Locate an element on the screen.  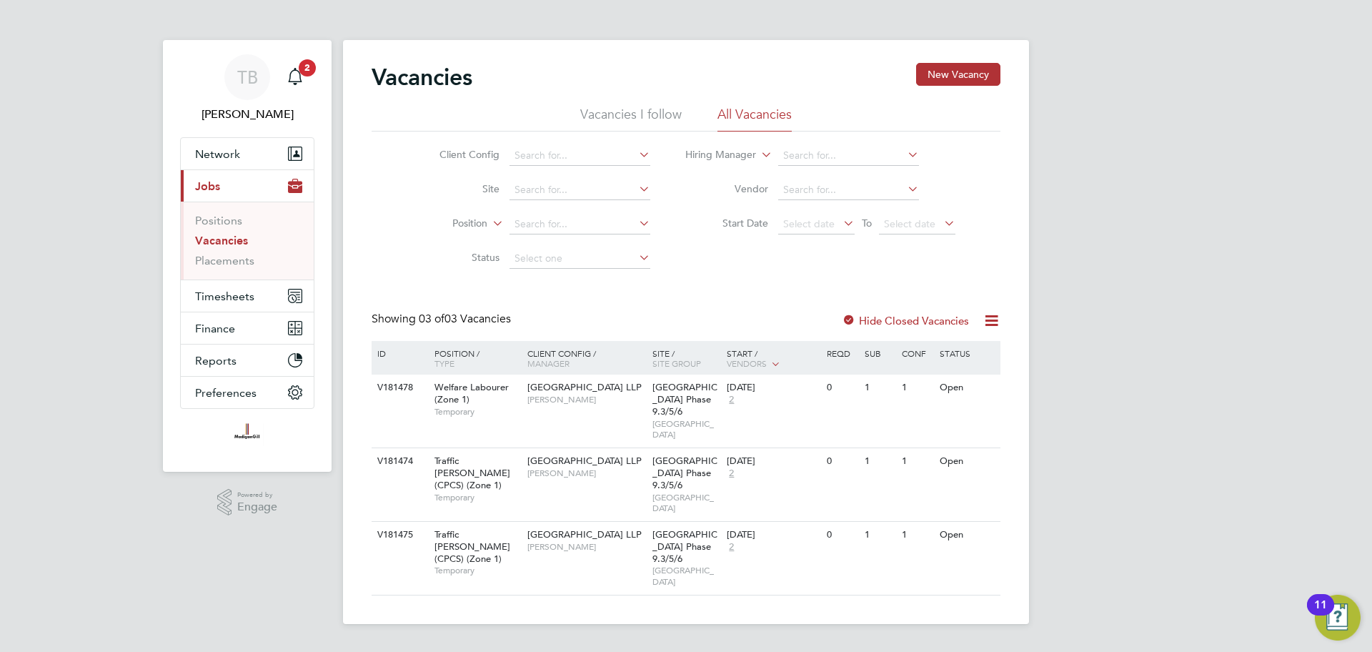
div: 11 is located at coordinates (1320, 614).